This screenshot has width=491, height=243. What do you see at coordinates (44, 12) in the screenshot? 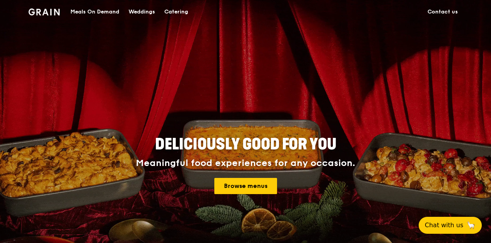
I see `img: Grain` at bounding box center [44, 12].